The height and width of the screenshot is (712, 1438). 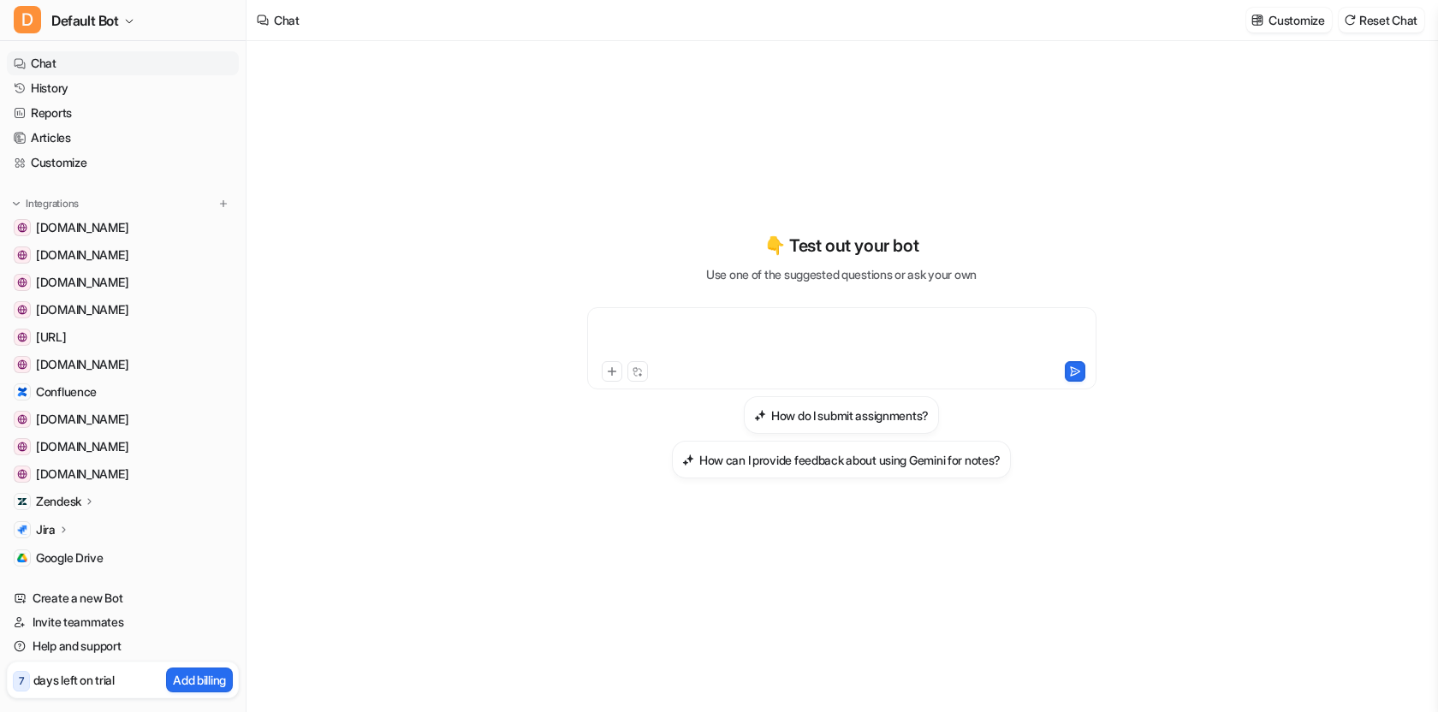 What do you see at coordinates (58, 501) in the screenshot?
I see `p: Zendesk` at bounding box center [58, 501].